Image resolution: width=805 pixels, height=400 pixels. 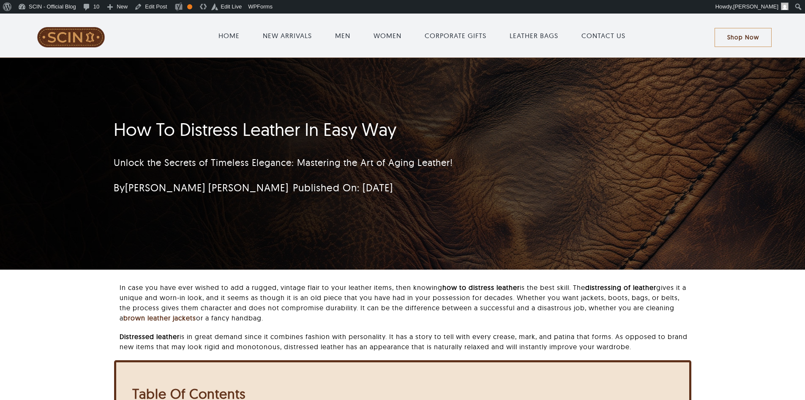 What do you see at coordinates (534, 36) in the screenshot?
I see `span: LEATHER BAGS` at bounding box center [534, 36].